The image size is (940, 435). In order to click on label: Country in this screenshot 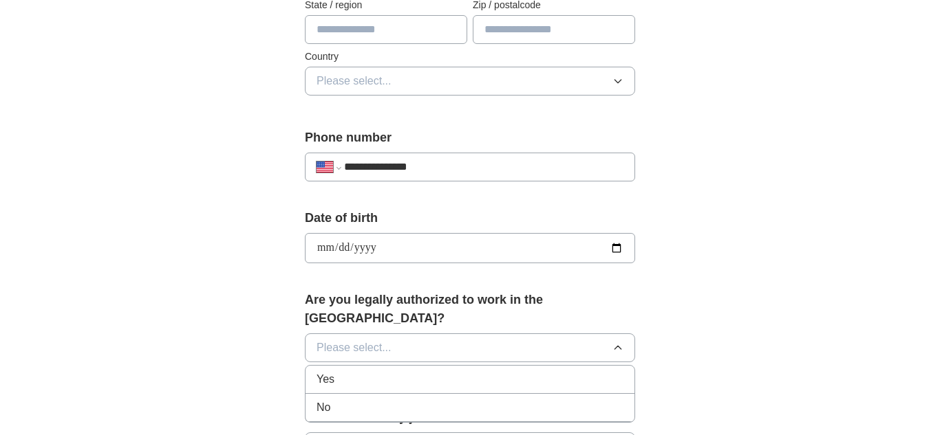, I will do `click(470, 56)`.